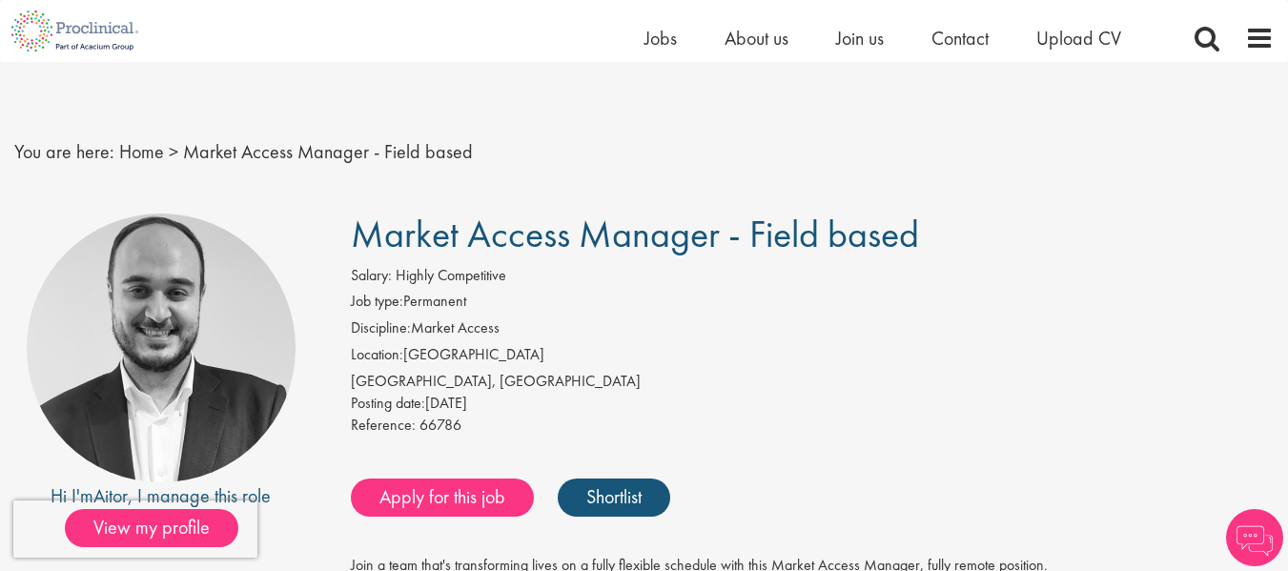  Describe the element at coordinates (661, 38) in the screenshot. I see `a: Jobs` at that location.